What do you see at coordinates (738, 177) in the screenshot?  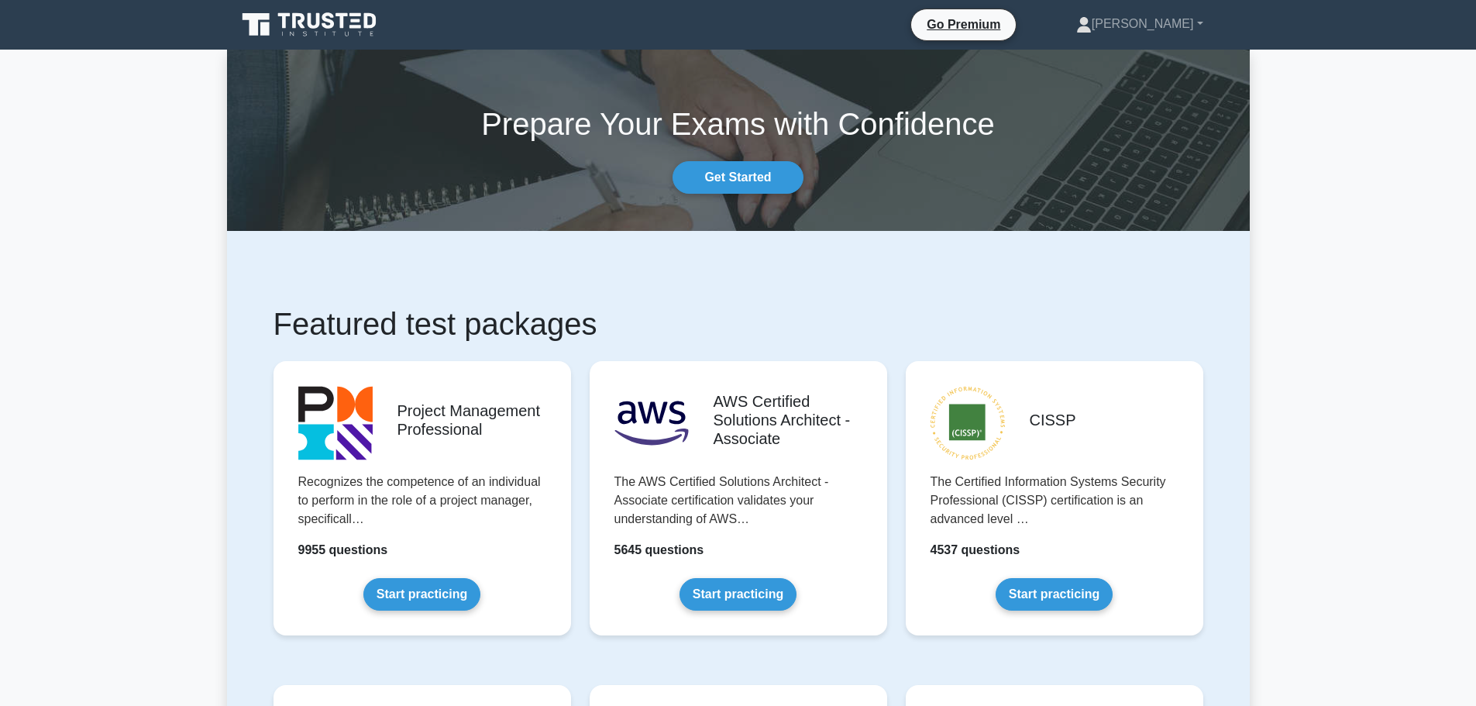 I see `a: Get Started` at bounding box center [738, 177].